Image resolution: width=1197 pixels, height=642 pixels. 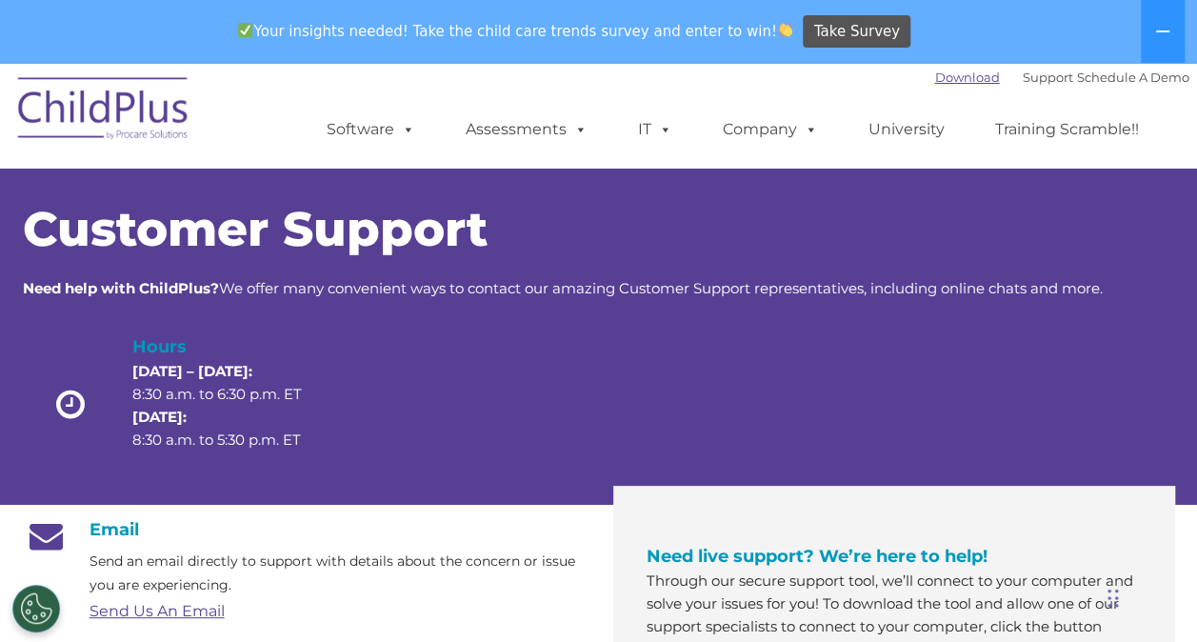 What do you see at coordinates (906, 129) in the screenshot?
I see `a: University` at bounding box center [906, 129].